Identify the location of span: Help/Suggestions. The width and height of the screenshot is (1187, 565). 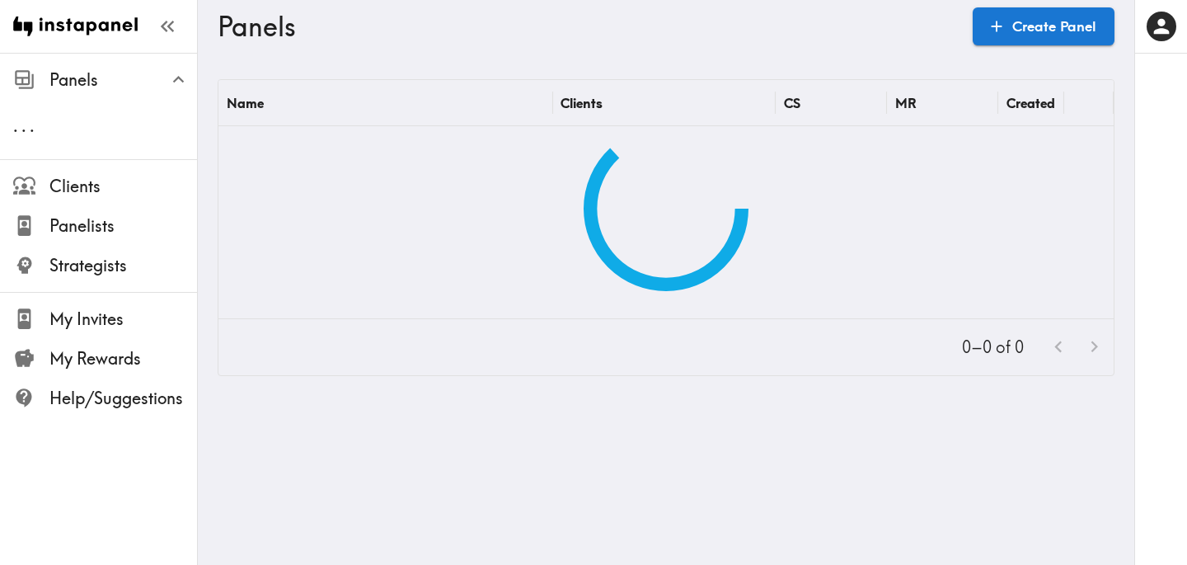
(123, 398).